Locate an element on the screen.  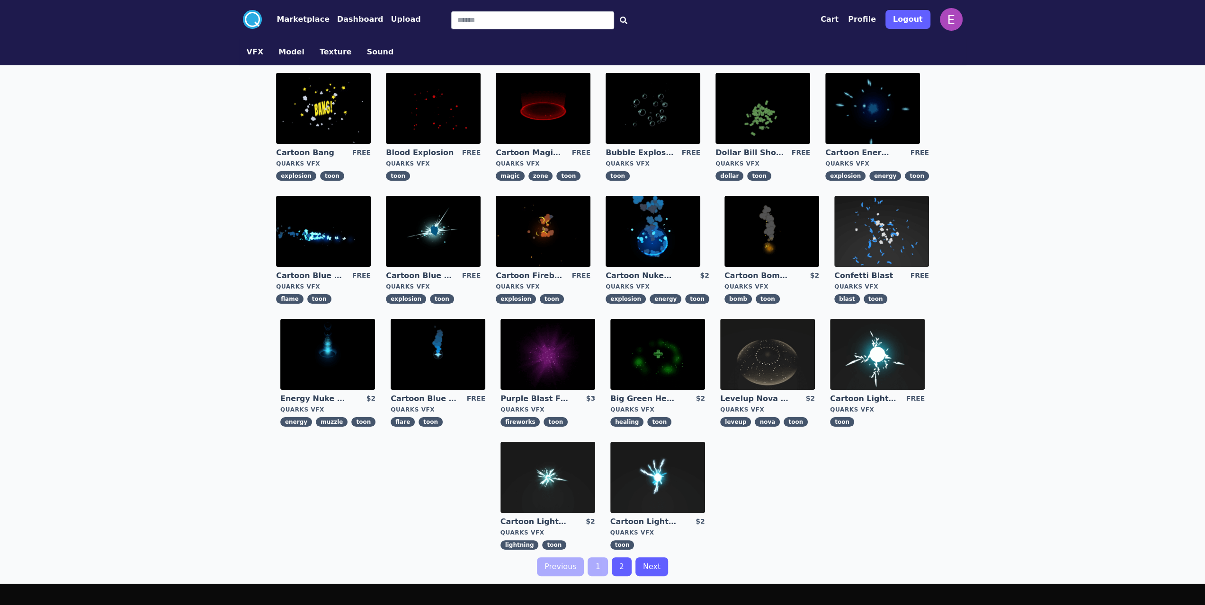
button: VFX is located at coordinates (255, 52).